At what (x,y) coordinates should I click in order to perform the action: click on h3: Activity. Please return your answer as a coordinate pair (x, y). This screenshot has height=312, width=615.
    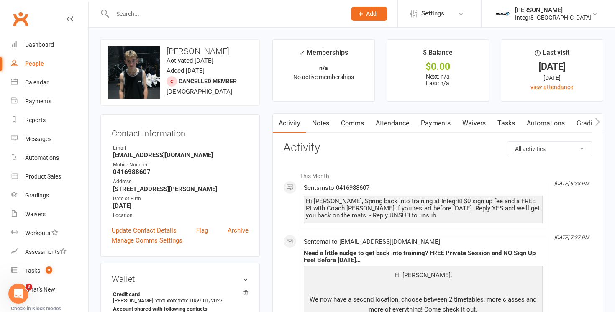
    Looking at the image, I should click on (438, 148).